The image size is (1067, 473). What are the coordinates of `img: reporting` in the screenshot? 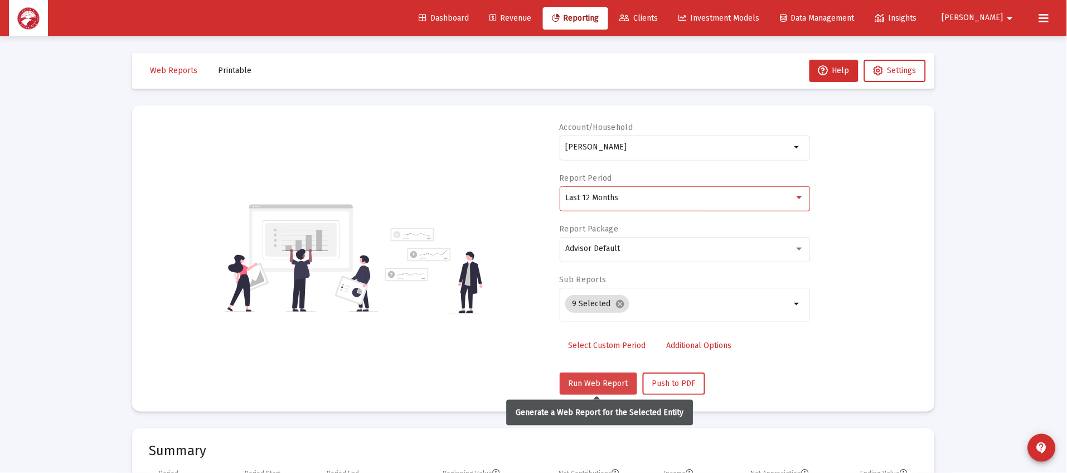 It's located at (302, 258).